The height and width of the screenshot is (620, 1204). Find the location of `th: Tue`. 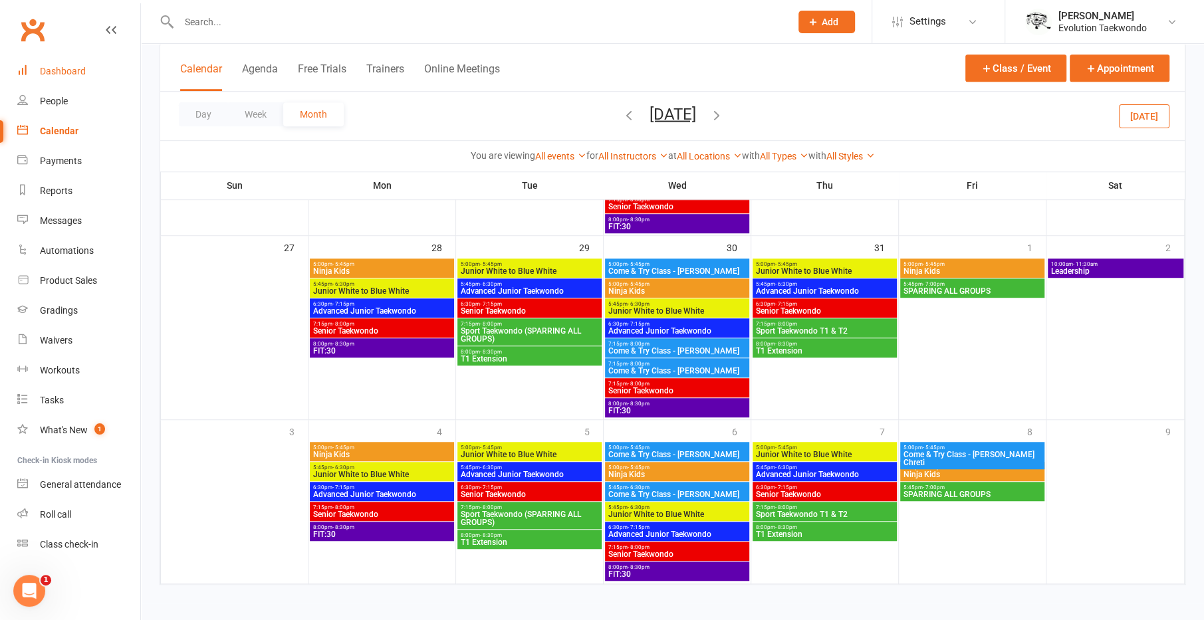

th: Tue is located at coordinates (530, 185).